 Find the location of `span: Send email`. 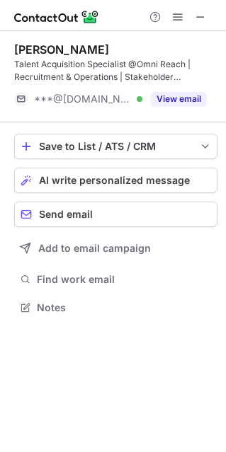

span: Send email is located at coordinates (66, 214).